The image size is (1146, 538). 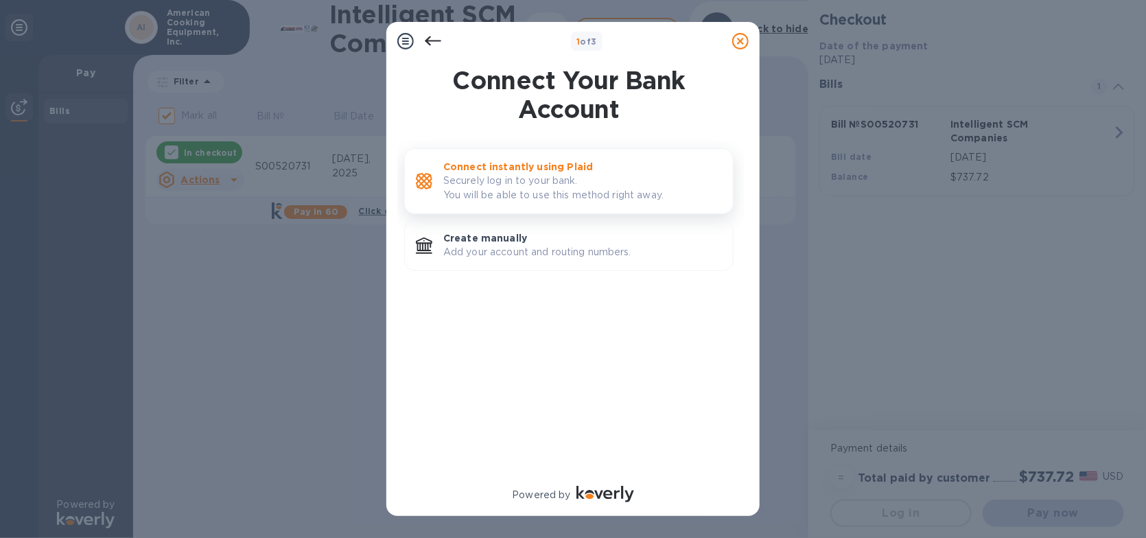 What do you see at coordinates (569, 95) in the screenshot?
I see `h1: Connect Your Bank Account` at bounding box center [569, 95].